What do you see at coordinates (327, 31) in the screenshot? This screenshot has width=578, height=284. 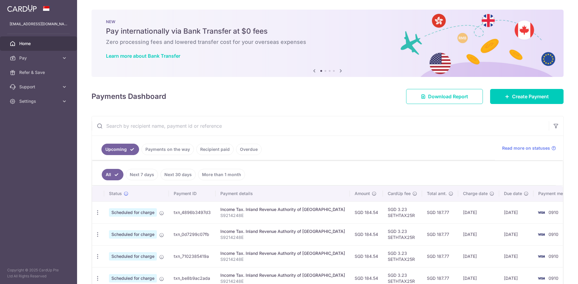 I see `h5: Pay internationally via Bank Transfer at $0 fees` at bounding box center [327, 31].